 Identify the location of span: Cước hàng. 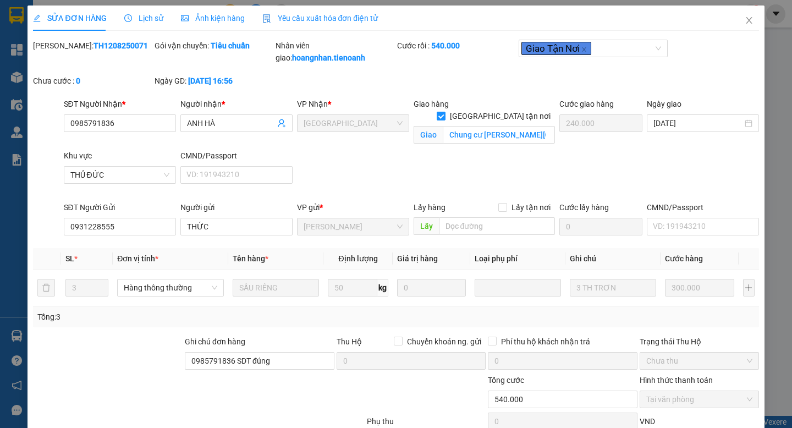
(683, 258).